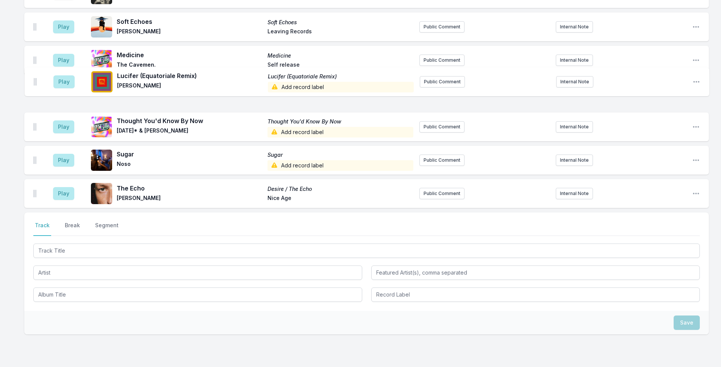 The width and height of the screenshot is (721, 367). What do you see at coordinates (190, 166) in the screenshot?
I see `span: Noso` at bounding box center [190, 166].